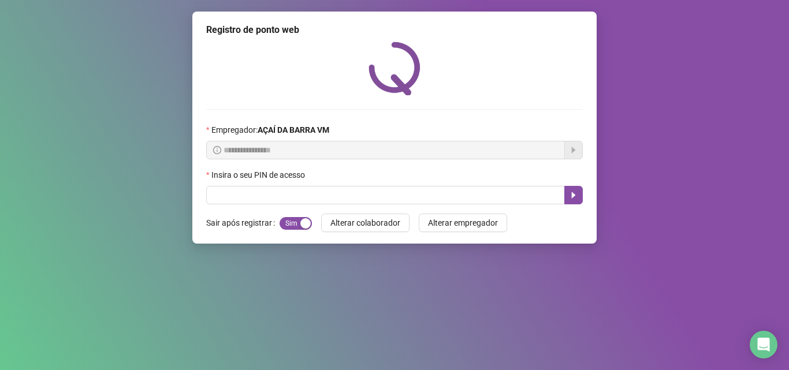 The image size is (789, 370). What do you see at coordinates (270, 130) in the screenshot?
I see `span: Empregador :` at bounding box center [270, 130].